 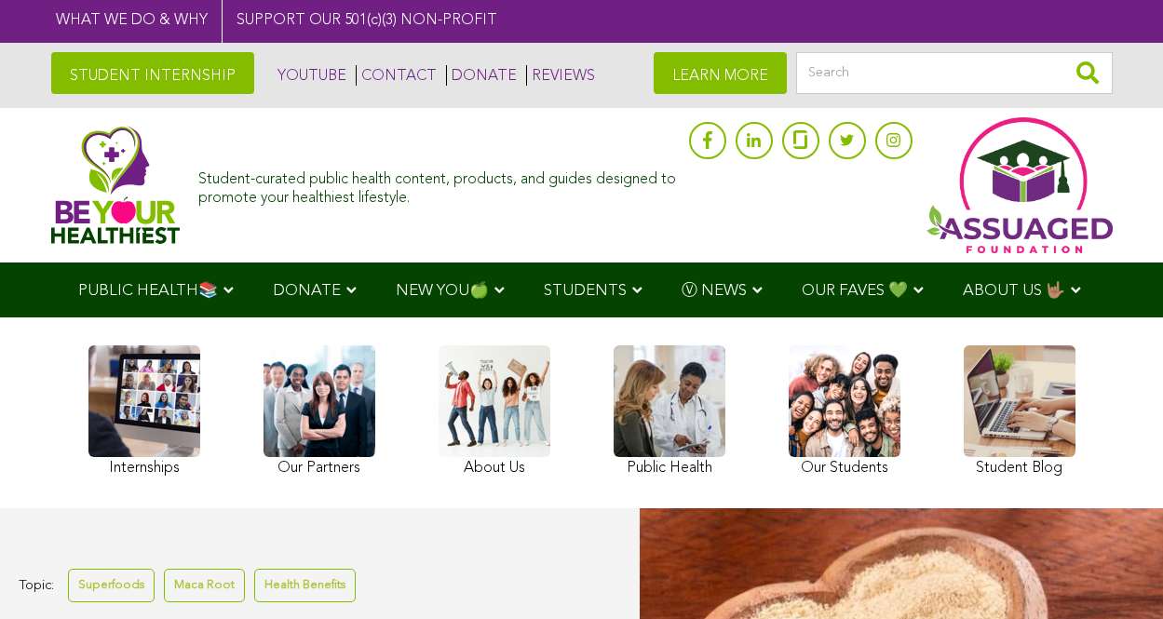 What do you see at coordinates (1117, 575) in the screenshot?
I see `div: Chat Widget` at bounding box center [1117, 575].